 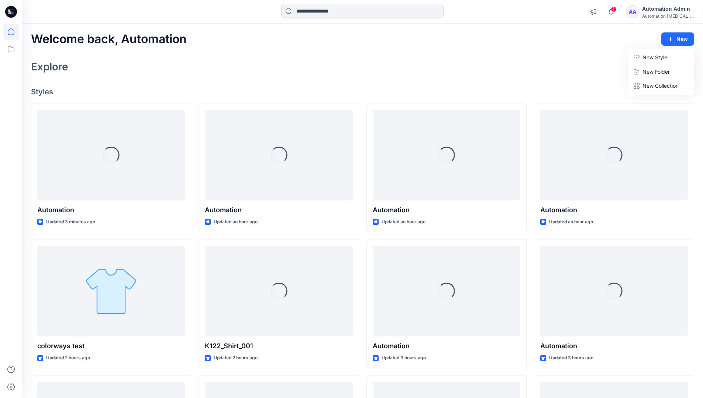 I want to click on button: New, so click(x=677, y=39).